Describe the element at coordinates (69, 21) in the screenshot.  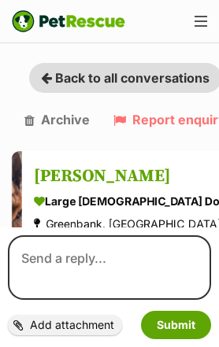
I see `a: PetRescue` at that location.